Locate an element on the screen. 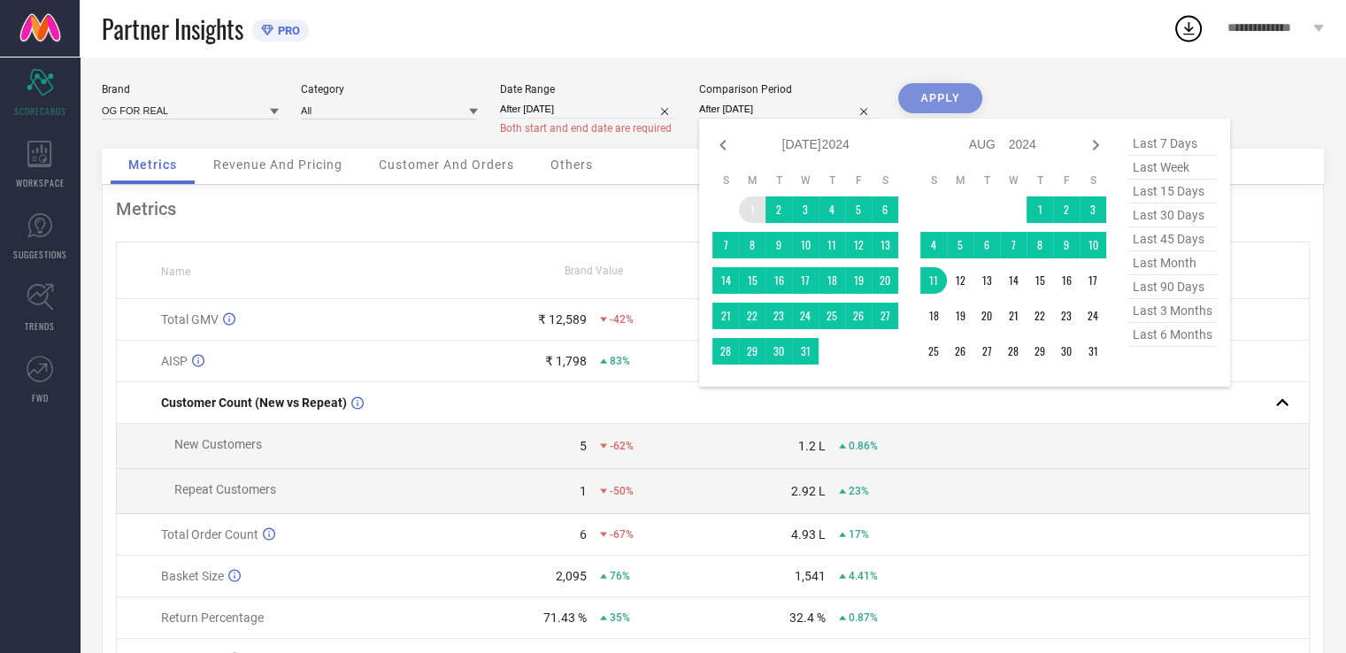 Image resolution: width=1346 pixels, height=653 pixels. span: -67% is located at coordinates (621, 535).